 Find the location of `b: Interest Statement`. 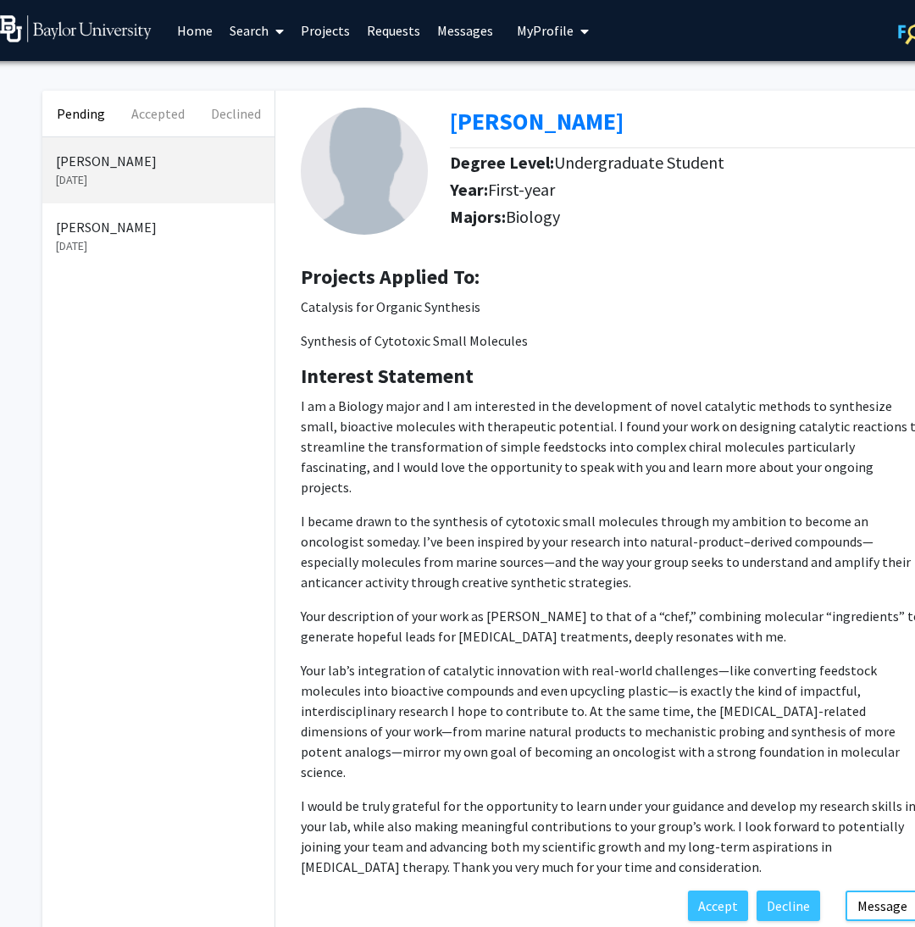

b: Interest Statement is located at coordinates (387, 375).